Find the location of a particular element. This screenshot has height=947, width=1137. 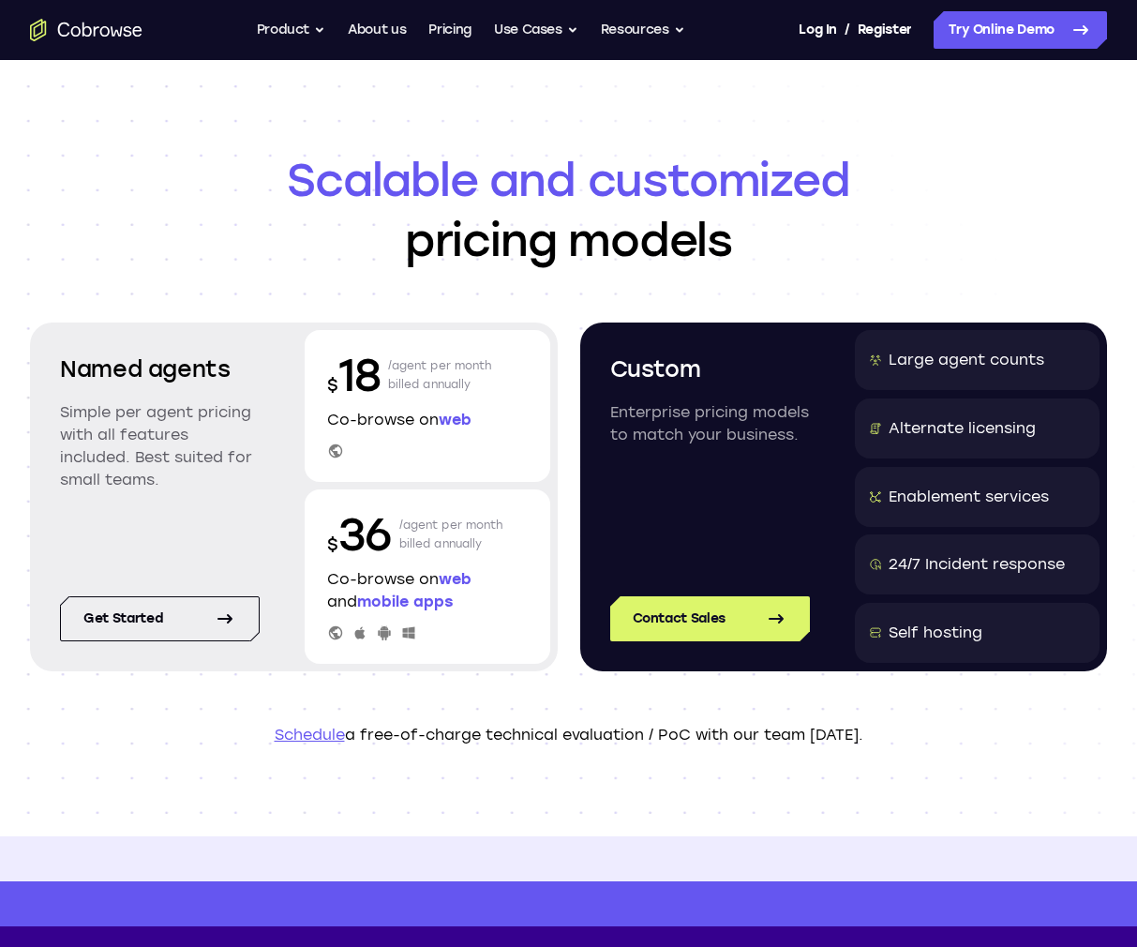

a: About us is located at coordinates (377, 30).